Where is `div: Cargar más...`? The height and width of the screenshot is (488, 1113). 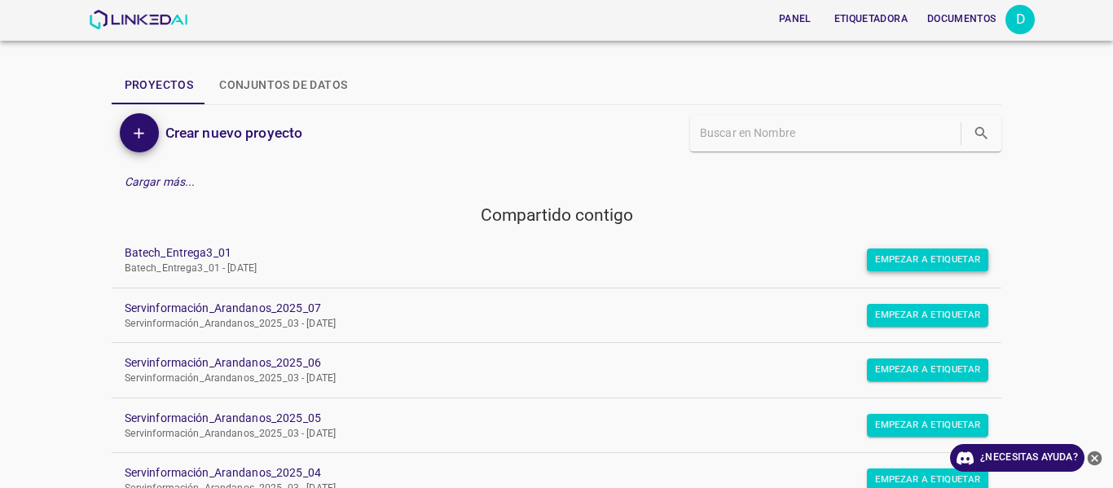 div: Cargar más... is located at coordinates (557, 182).